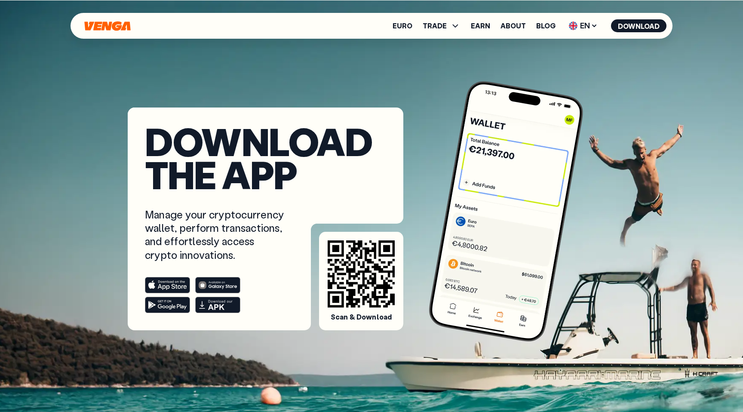 The width and height of the screenshot is (743, 412). What do you see at coordinates (583, 26) in the screenshot?
I see `span: EN` at bounding box center [583, 26].